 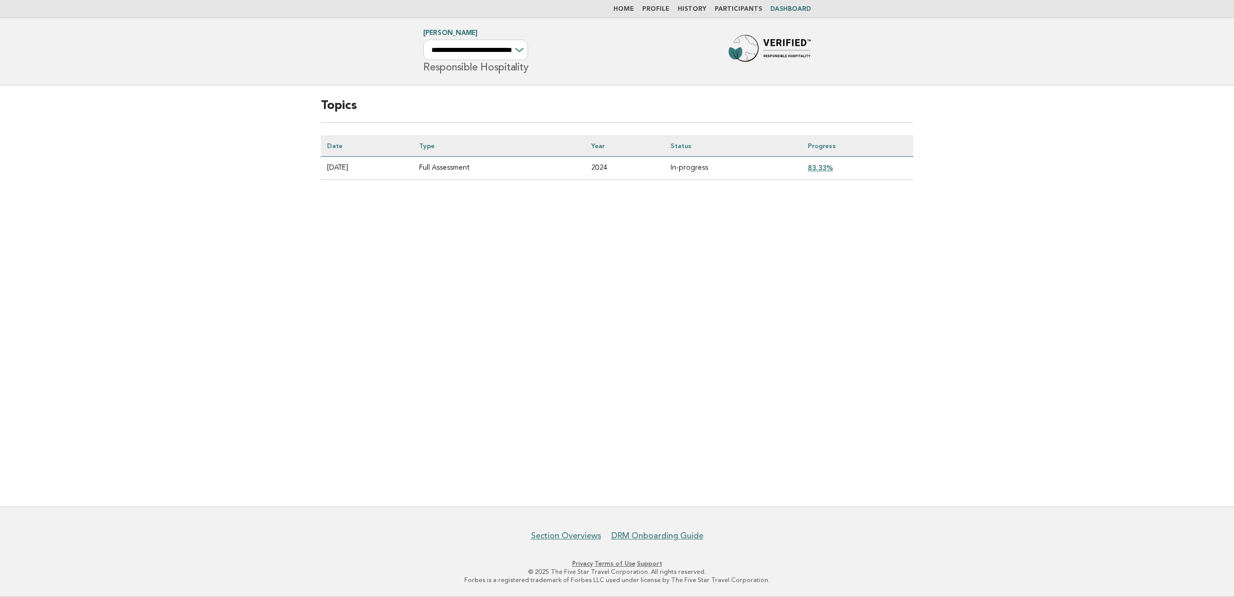 What do you see at coordinates (617, 580) in the screenshot?
I see `p: Forbes is a registered trademark of Forbes LLC used under license by The Five Star Travel Corpora...` at bounding box center [617, 580].